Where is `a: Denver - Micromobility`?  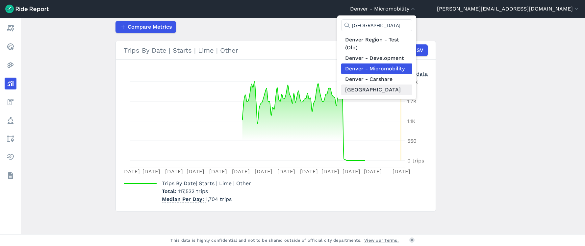 a: Denver - Micromobility is located at coordinates (377, 69).